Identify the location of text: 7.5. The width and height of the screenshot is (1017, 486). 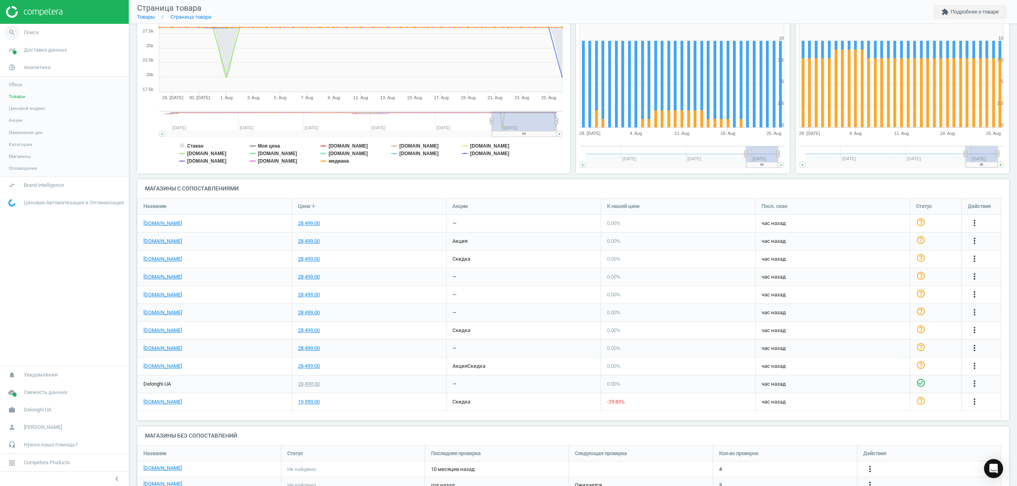
(1000, 60).